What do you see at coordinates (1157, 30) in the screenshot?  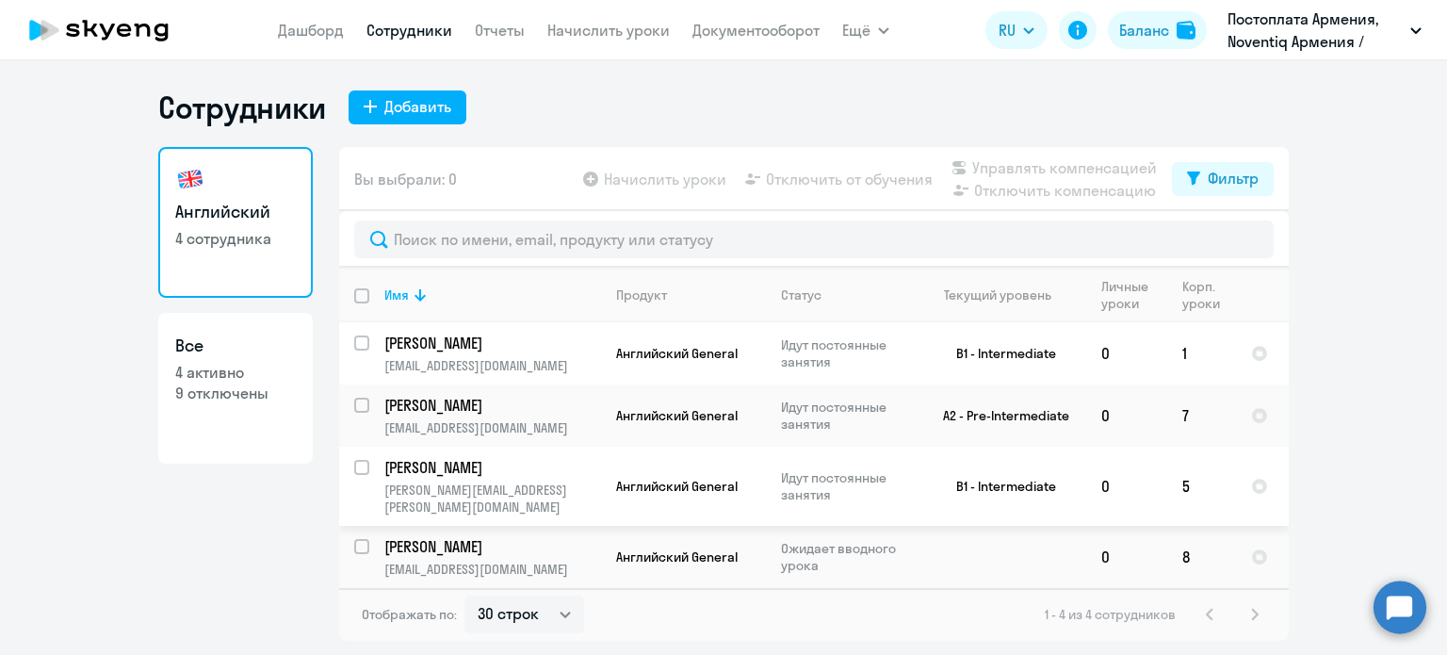 I see `a: Балансbalance` at bounding box center [1157, 30].